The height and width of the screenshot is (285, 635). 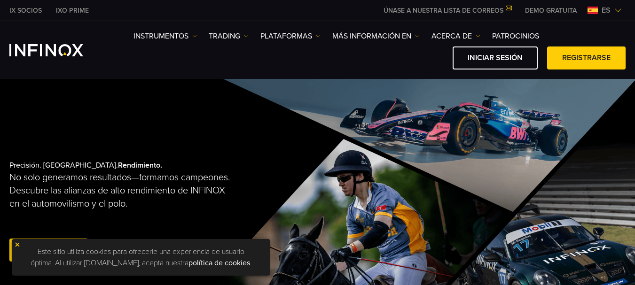 I want to click on a: ÚNASE A NUESTRA LISTA DE CORREOS, so click(x=447, y=10).